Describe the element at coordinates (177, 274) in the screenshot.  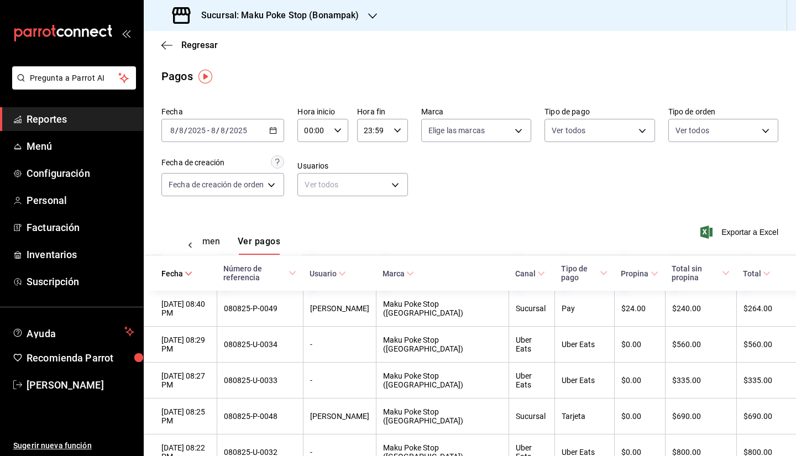
I see `span: Fecha` at that location.